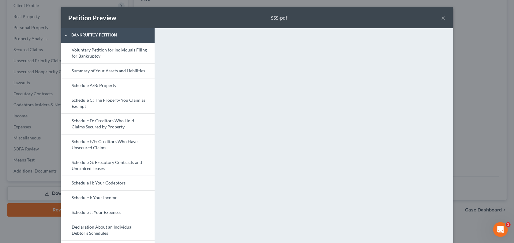 This screenshot has width=514, height=243. I want to click on div: SSS-pdf, so click(279, 18).